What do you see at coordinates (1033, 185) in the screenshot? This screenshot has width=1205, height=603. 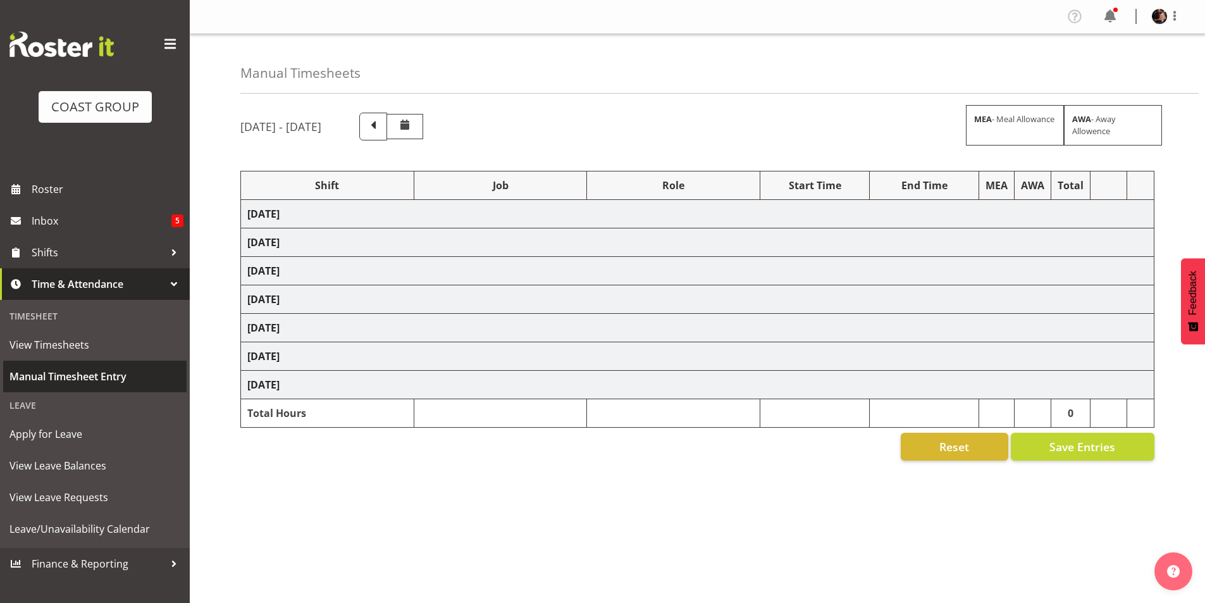 I see `div: AWA` at bounding box center [1033, 185].